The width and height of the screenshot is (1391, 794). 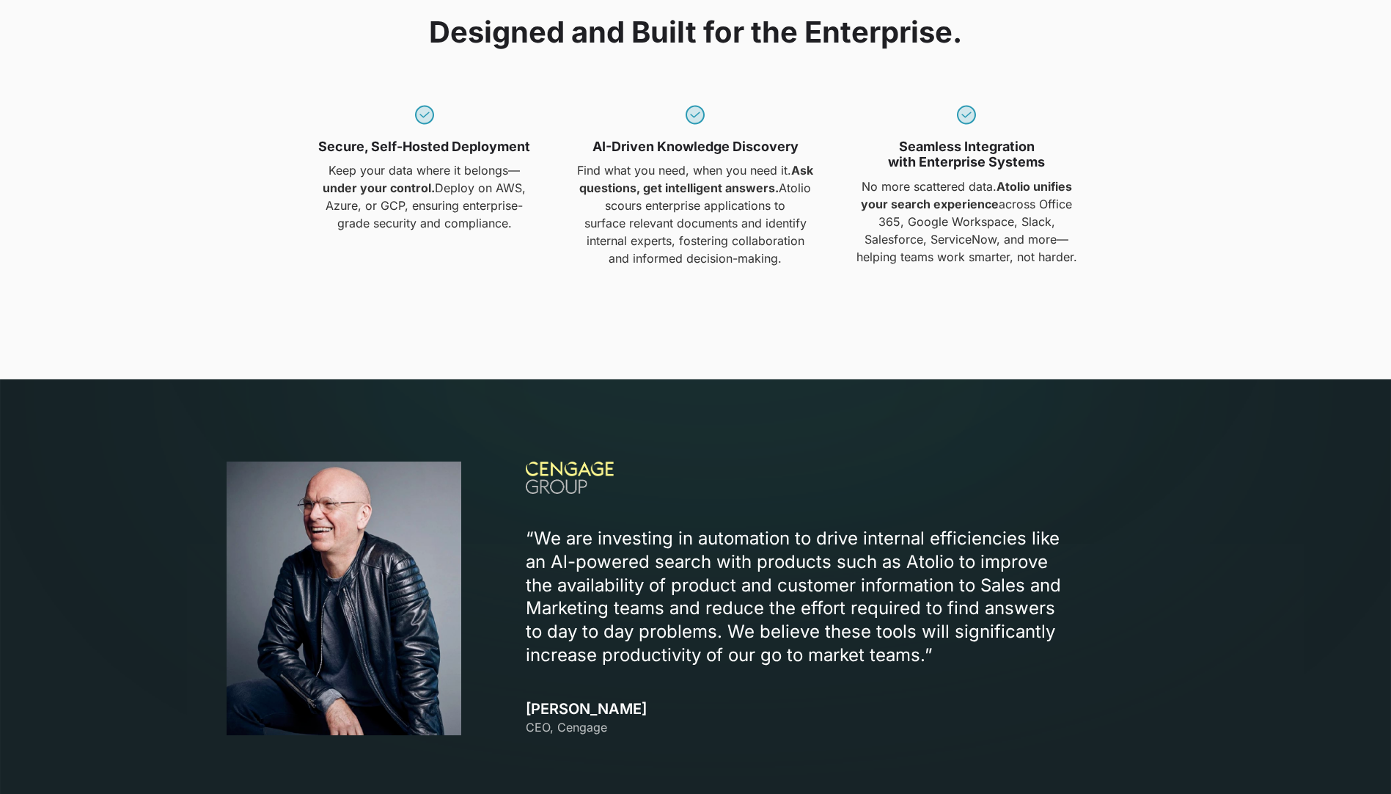 I want to click on strong: AI-Driven Knowledge Discovery, so click(x=695, y=146).